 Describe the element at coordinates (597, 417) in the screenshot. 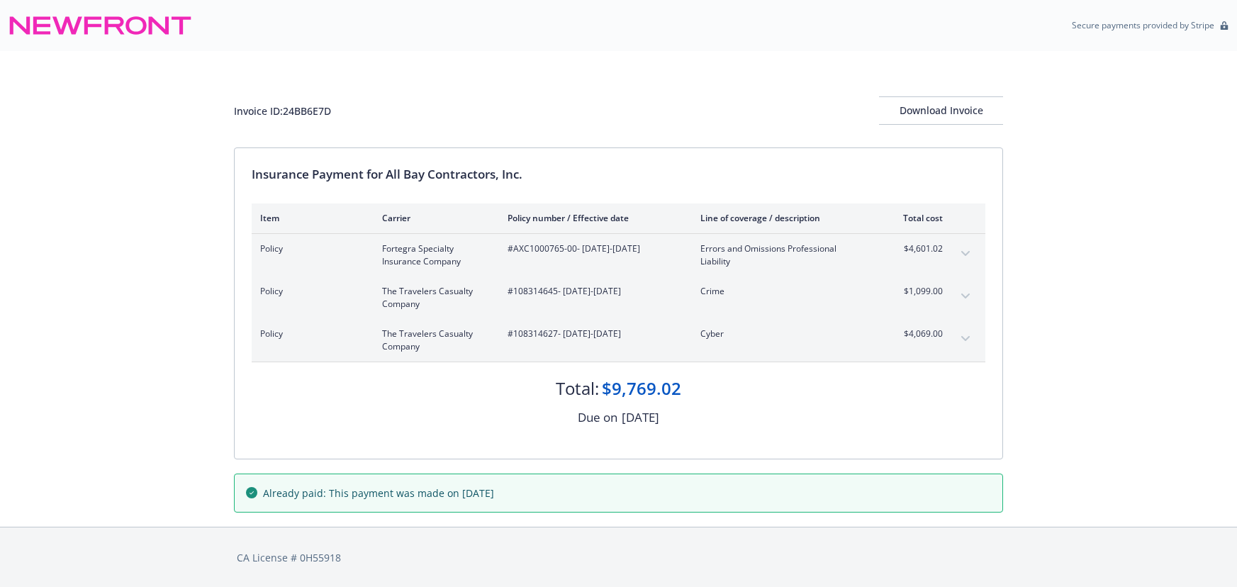

I see `div: Due on` at that location.